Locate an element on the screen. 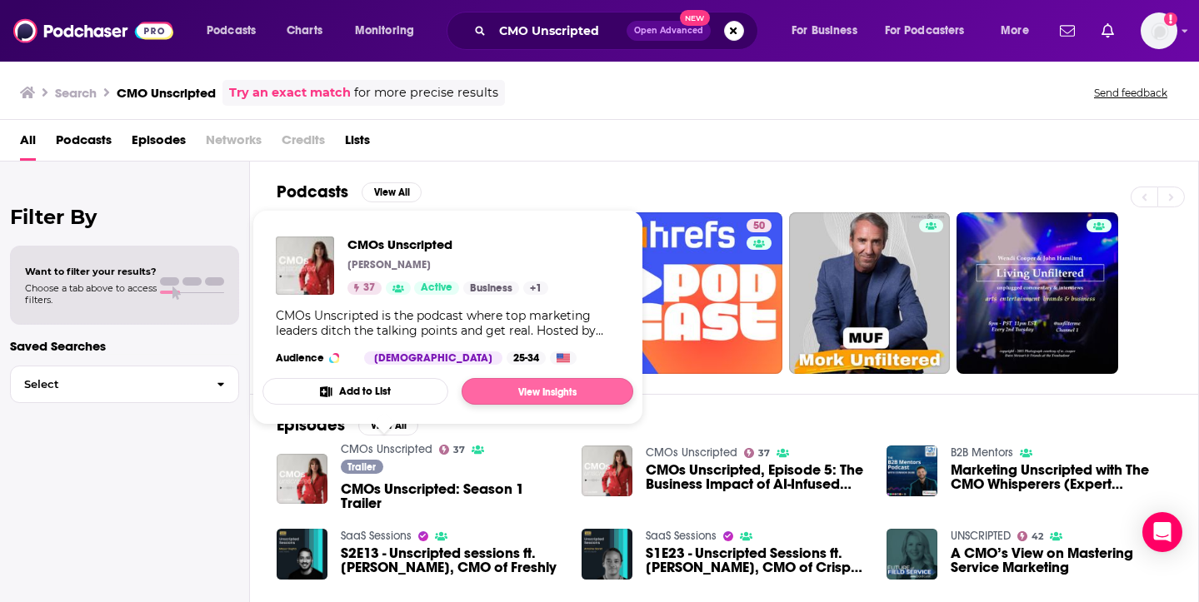  h3: Search is located at coordinates (76, 92).